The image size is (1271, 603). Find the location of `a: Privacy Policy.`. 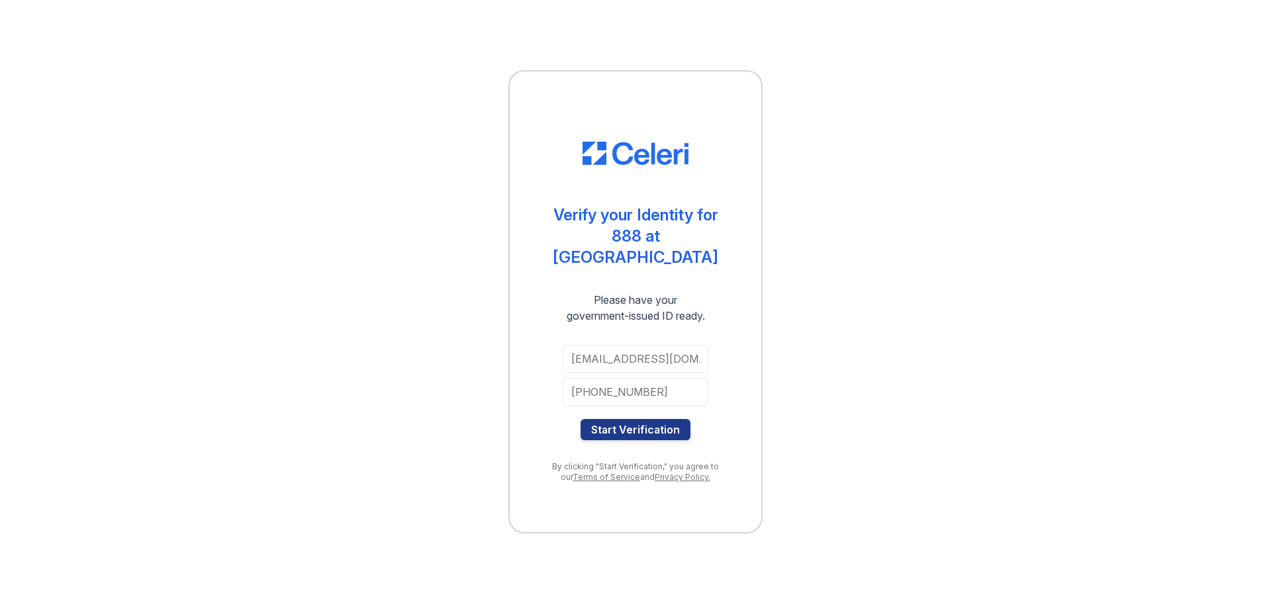

a: Privacy Policy. is located at coordinates (682, 477).